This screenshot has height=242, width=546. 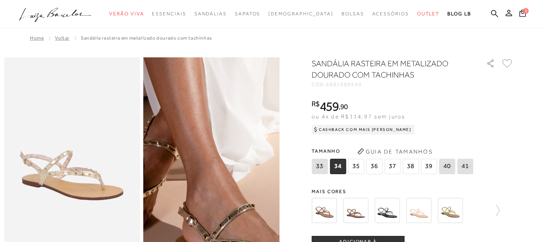 What do you see at coordinates (344, 84) in the screenshot?
I see `span: 6001000940` at bounding box center [344, 84].